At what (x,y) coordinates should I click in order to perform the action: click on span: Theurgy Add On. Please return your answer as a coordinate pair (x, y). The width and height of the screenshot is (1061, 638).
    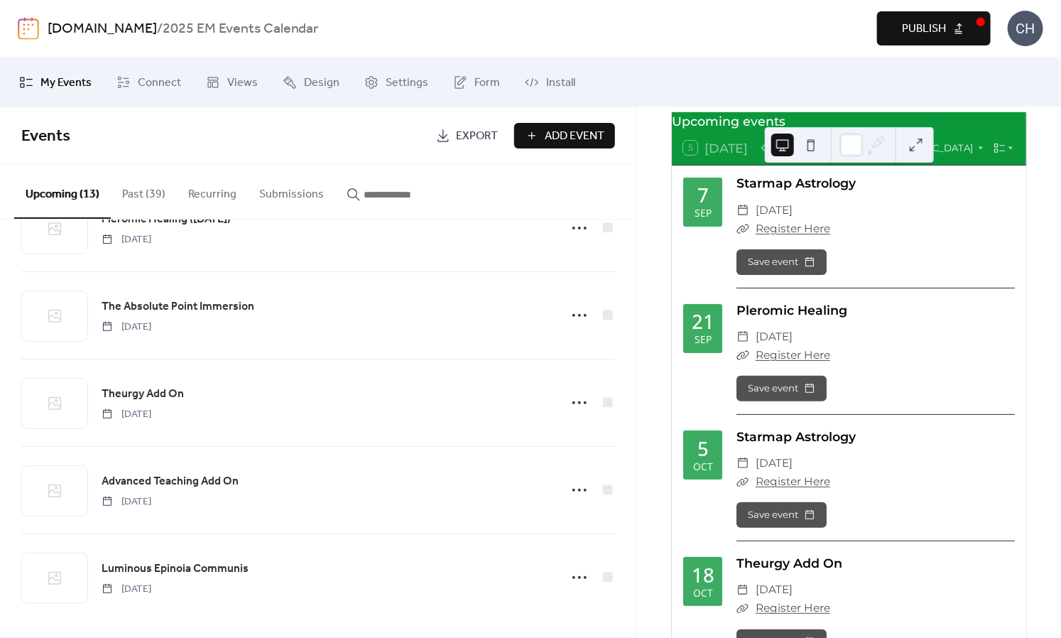
    Looking at the image, I should click on (143, 394).